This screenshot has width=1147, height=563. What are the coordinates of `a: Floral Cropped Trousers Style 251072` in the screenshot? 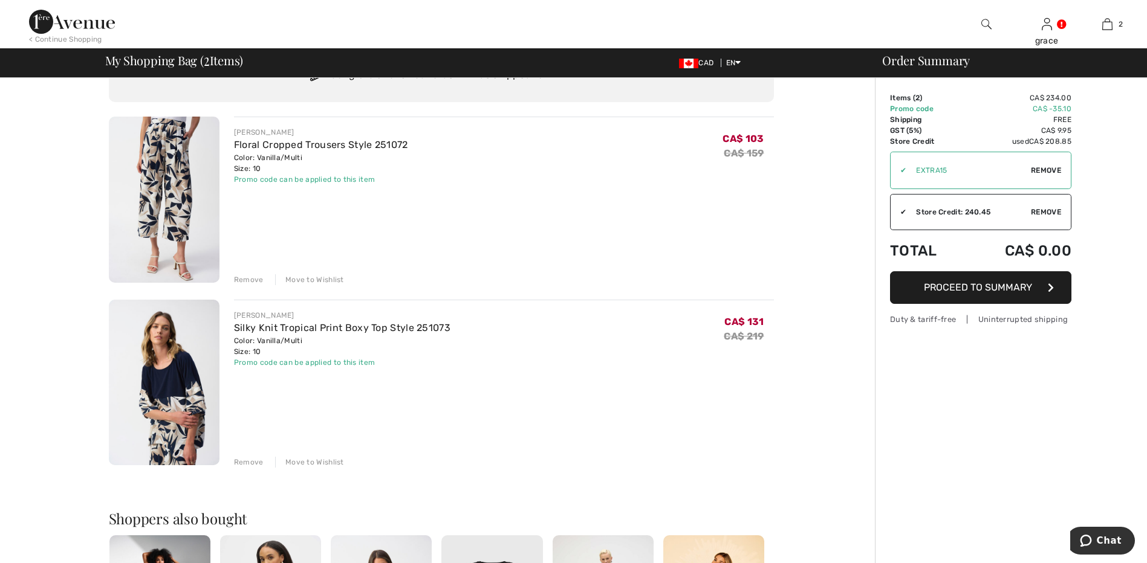 It's located at (321, 144).